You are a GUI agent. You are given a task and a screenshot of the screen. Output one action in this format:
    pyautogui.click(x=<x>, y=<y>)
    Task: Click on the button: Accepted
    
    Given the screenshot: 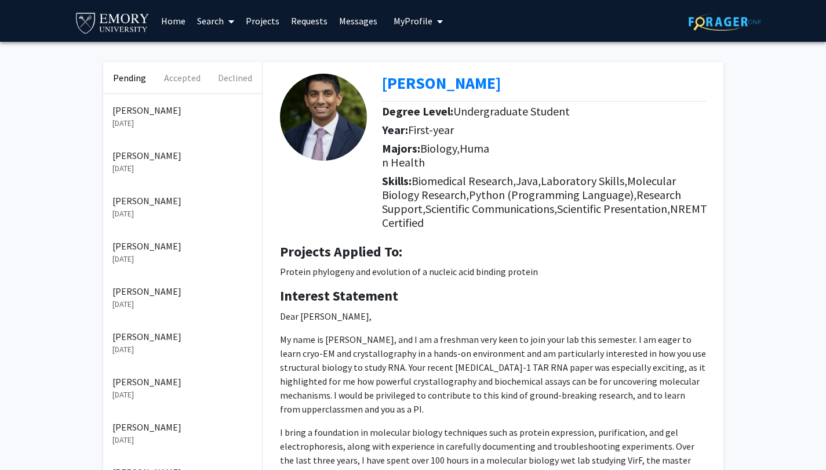 What is the action you would take?
    pyautogui.click(x=182, y=78)
    